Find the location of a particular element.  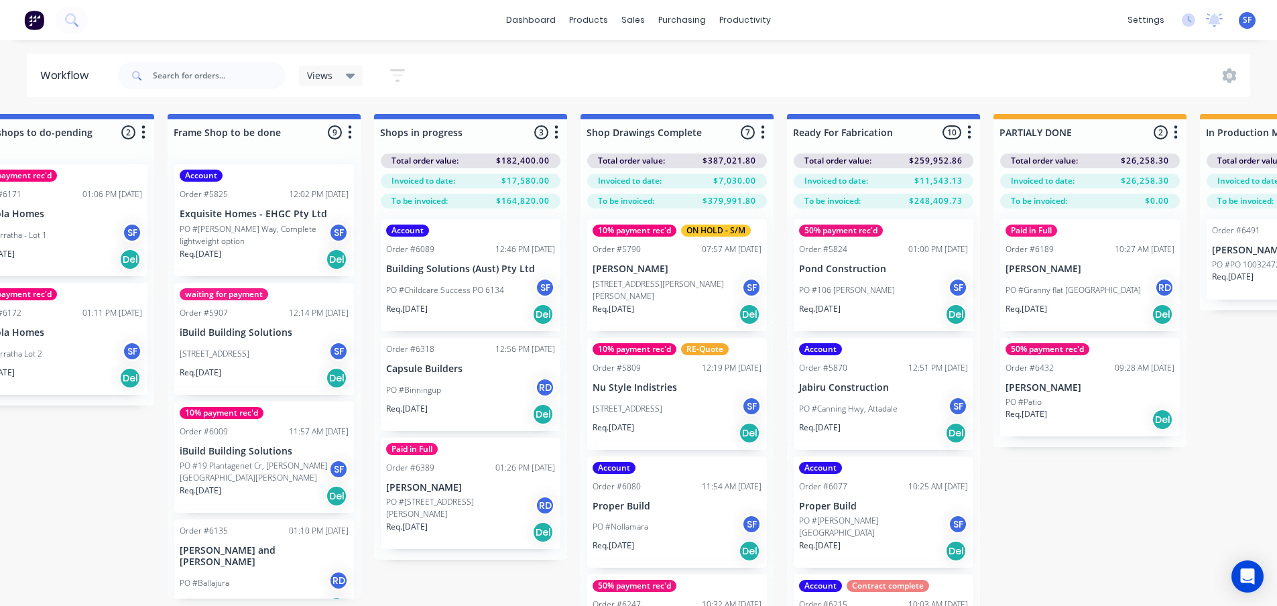

div: settings is located at coordinates (1146, 20).